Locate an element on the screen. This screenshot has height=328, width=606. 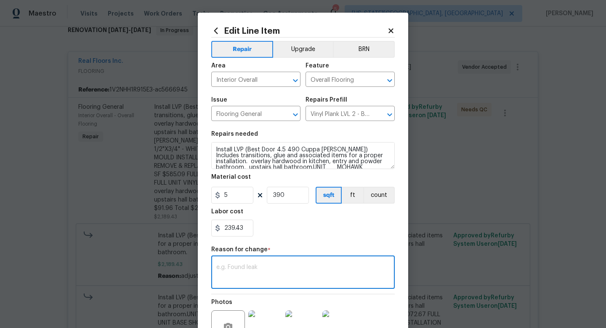
h5: Repairs needed is located at coordinates (234, 134).